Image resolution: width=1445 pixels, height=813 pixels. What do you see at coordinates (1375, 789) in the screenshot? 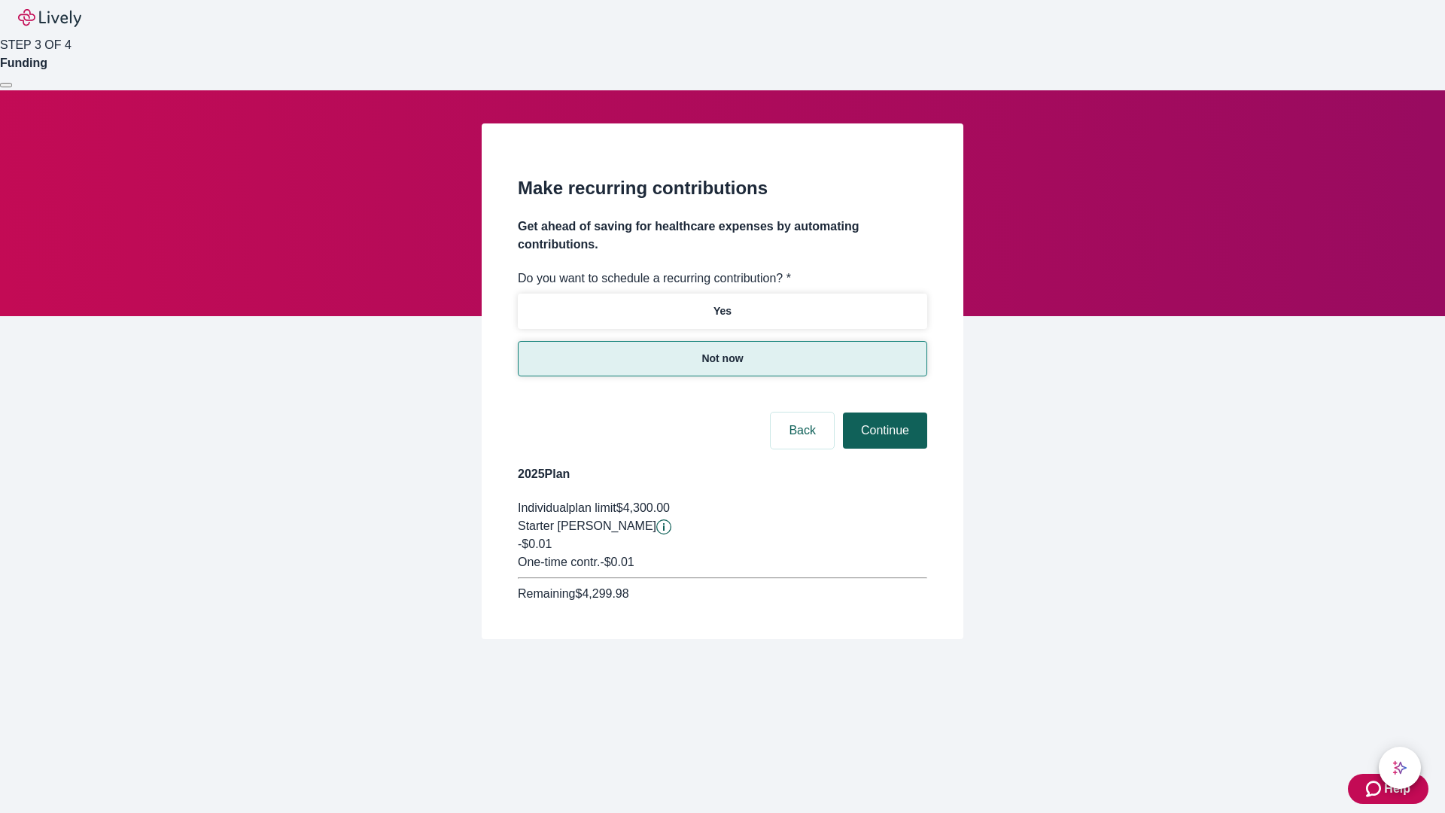
I see `svg: Zendesk support icon` at bounding box center [1375, 789].